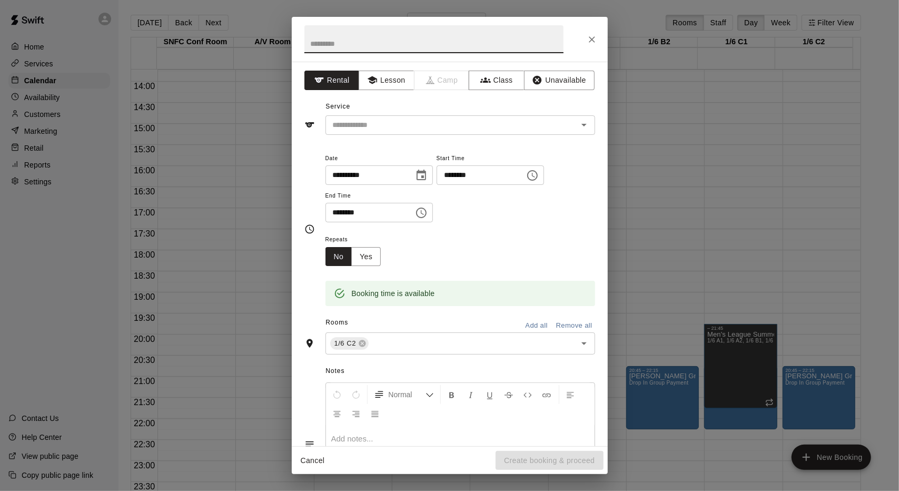  Describe the element at coordinates (490, 394) in the screenshot. I see `button: Format Underline` at that location.